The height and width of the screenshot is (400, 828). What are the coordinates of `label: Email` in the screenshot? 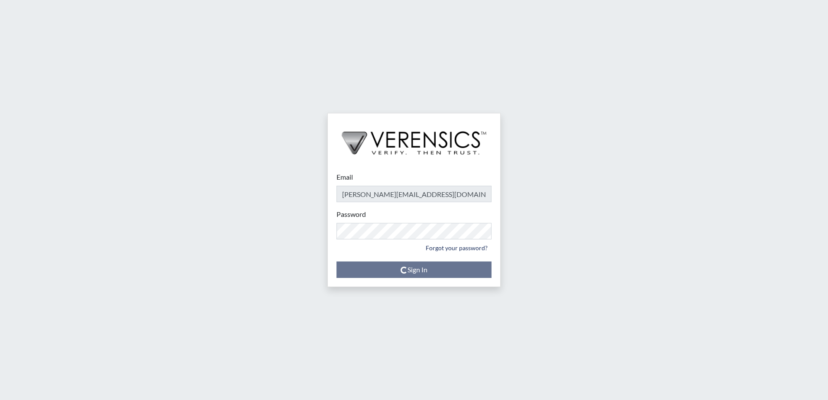 It's located at (345, 177).